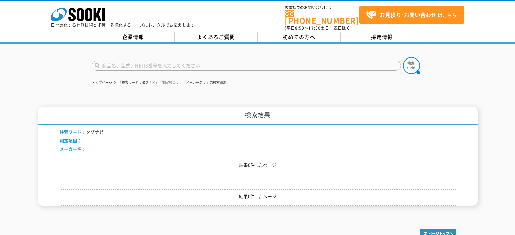 This screenshot has width=515, height=235. Describe the element at coordinates (216, 37) in the screenshot. I see `a: よくあるご質問` at that location.